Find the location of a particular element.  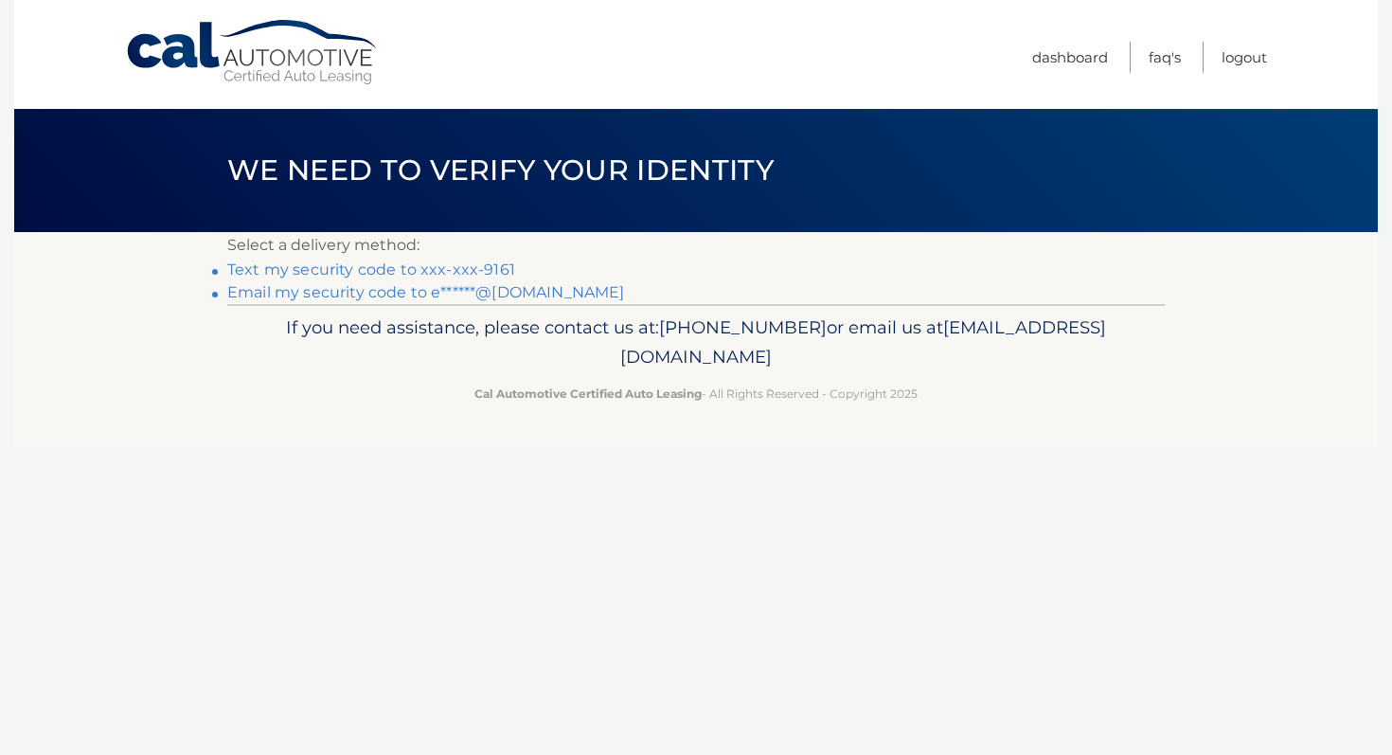

a: Cal Automotive is located at coordinates (253, 52).